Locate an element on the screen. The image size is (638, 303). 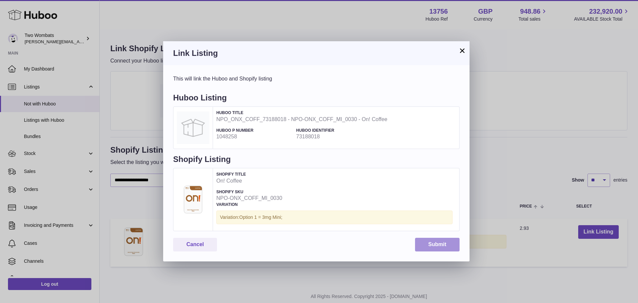
h4: Variation is located at coordinates (334, 204).